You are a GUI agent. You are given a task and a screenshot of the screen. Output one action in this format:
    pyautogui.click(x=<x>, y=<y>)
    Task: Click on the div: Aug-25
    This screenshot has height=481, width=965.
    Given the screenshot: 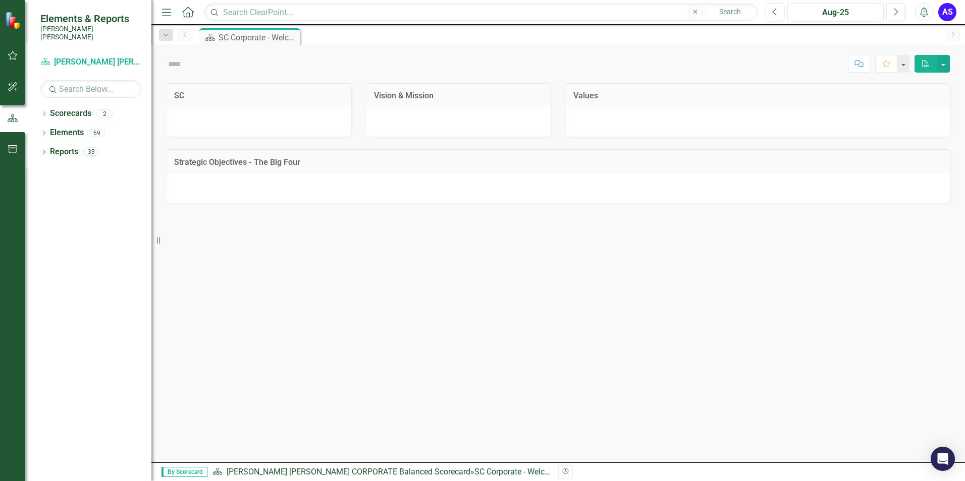 What is the action you would take?
    pyautogui.click(x=835, y=13)
    